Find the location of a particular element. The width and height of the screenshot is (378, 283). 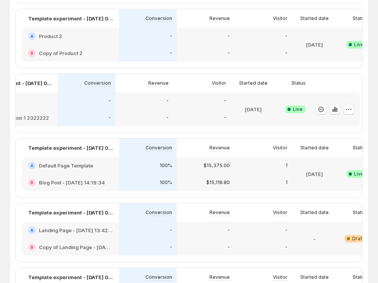

p: $15,375.00 is located at coordinates (217, 165).